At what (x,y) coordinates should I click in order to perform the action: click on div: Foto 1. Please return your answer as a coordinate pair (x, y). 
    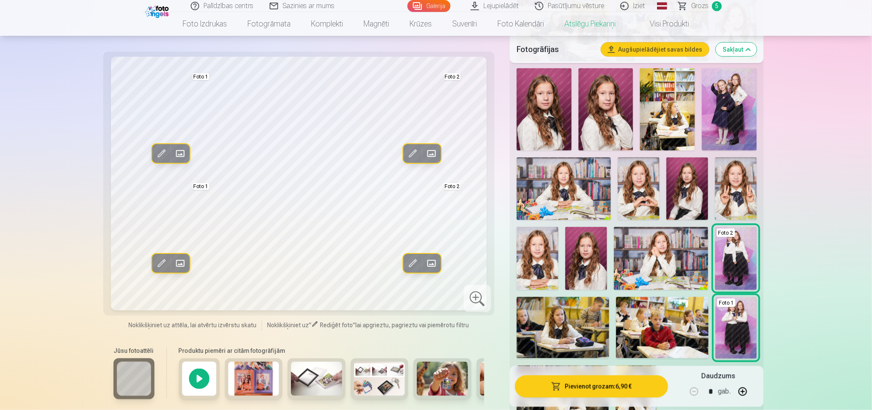
    Looking at the image, I should click on (726, 303).